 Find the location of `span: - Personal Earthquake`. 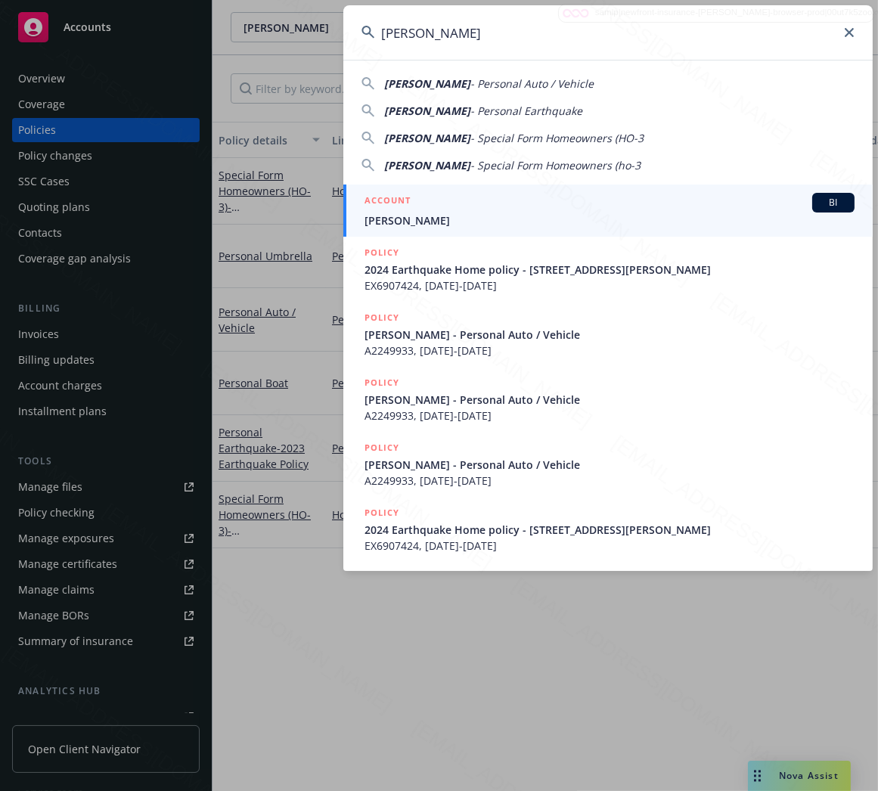

span: - Personal Earthquake is located at coordinates (526, 110).